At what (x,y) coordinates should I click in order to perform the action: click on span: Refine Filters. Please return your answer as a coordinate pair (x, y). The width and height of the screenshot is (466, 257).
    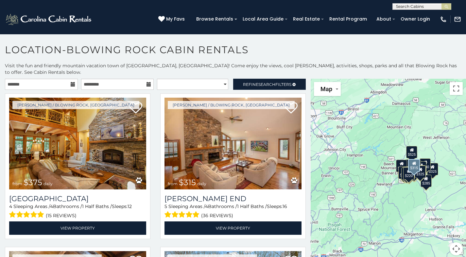
    Looking at the image, I should click on (267, 84).